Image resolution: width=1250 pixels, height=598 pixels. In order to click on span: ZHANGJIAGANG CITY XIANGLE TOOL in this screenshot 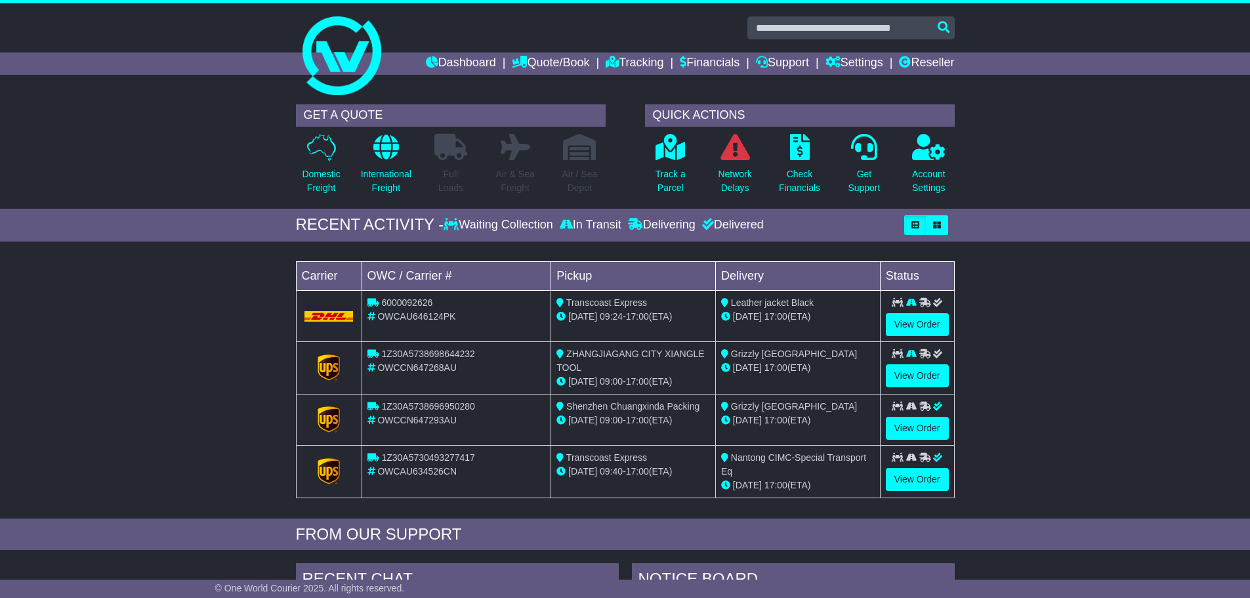, I will do `click(630, 360)`.